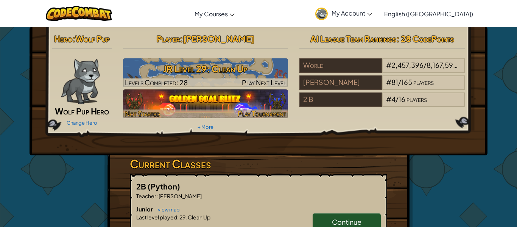 Image resolution: width=517 pixels, height=227 pixels. What do you see at coordinates (142, 186) in the screenshot?
I see `span: 2B` at bounding box center [142, 186].